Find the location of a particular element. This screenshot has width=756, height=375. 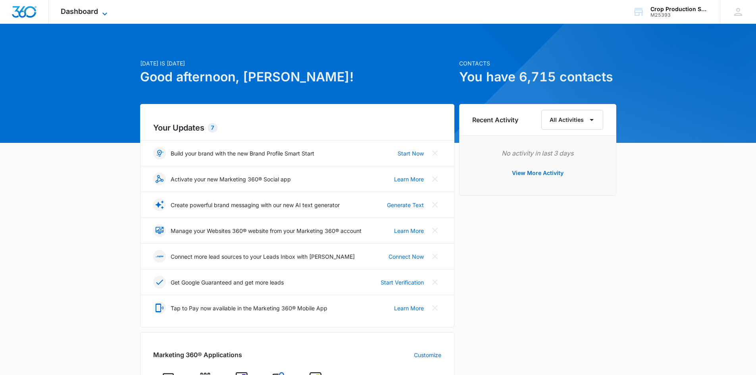

a: Connect Now is located at coordinates (406, 256).